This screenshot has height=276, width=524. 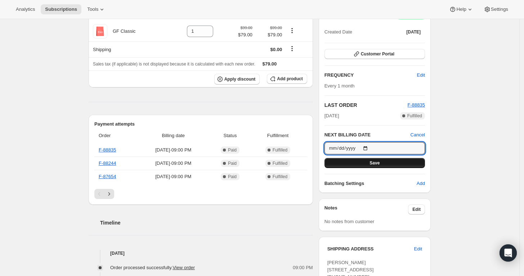 I want to click on span: Fulfillment, so click(x=278, y=136).